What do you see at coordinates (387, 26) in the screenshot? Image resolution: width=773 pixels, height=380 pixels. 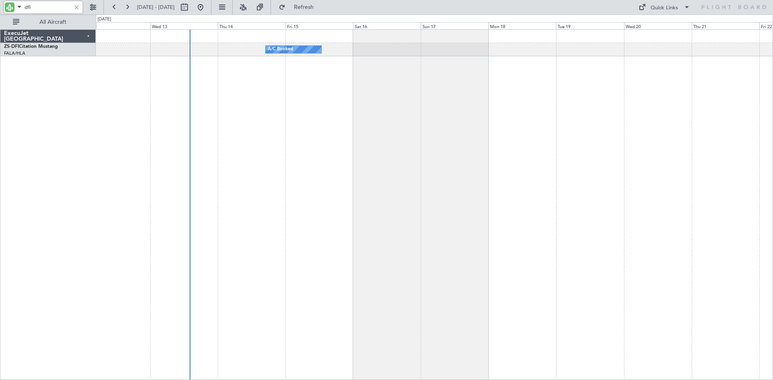 I see `div: Sat 16` at bounding box center [387, 26].